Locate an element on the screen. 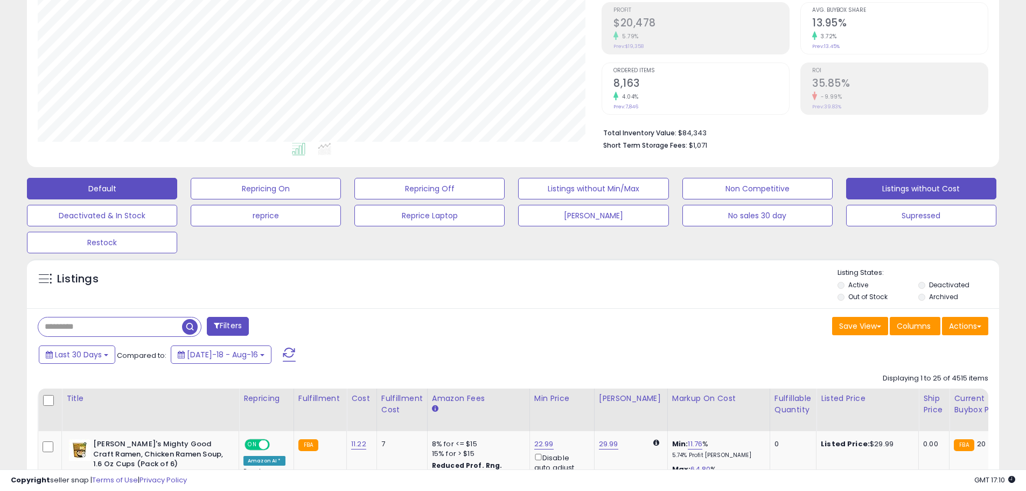  button: Repricing On is located at coordinates (266, 189).